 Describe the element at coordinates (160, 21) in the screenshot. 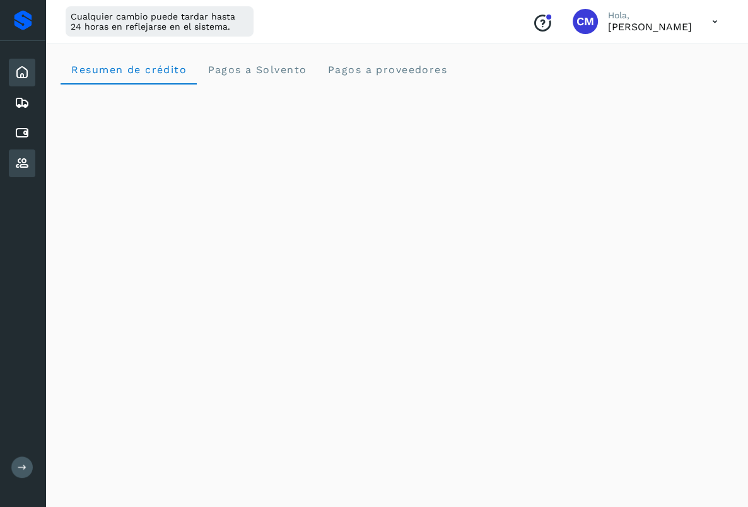

I see `div: Cualquier cambio puede tardar hasta 24 horas en reflejarse en el sistema.` at that location.